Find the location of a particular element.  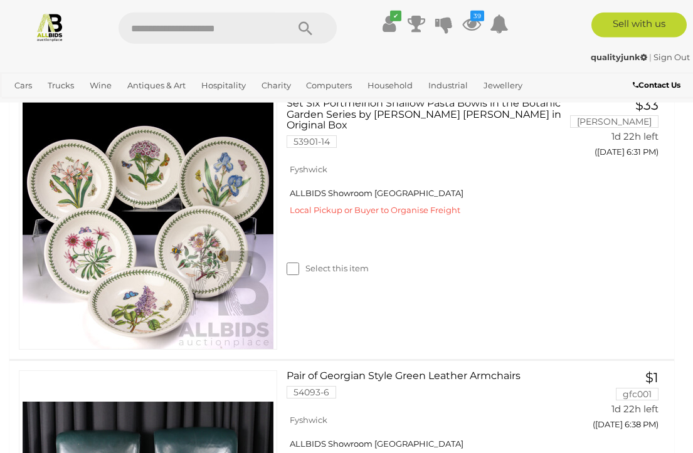

a: qualityjunk is located at coordinates (619, 57).